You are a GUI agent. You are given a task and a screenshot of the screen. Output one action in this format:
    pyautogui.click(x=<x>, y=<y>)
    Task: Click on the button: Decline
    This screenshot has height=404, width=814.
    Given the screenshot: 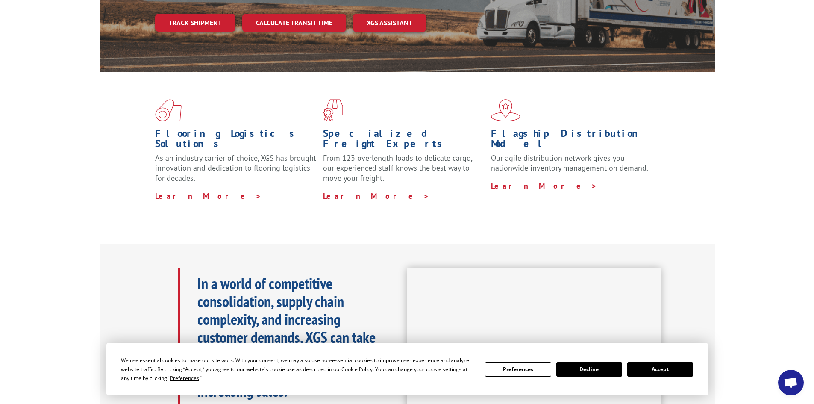 What is the action you would take?
    pyautogui.click(x=589, y=369)
    